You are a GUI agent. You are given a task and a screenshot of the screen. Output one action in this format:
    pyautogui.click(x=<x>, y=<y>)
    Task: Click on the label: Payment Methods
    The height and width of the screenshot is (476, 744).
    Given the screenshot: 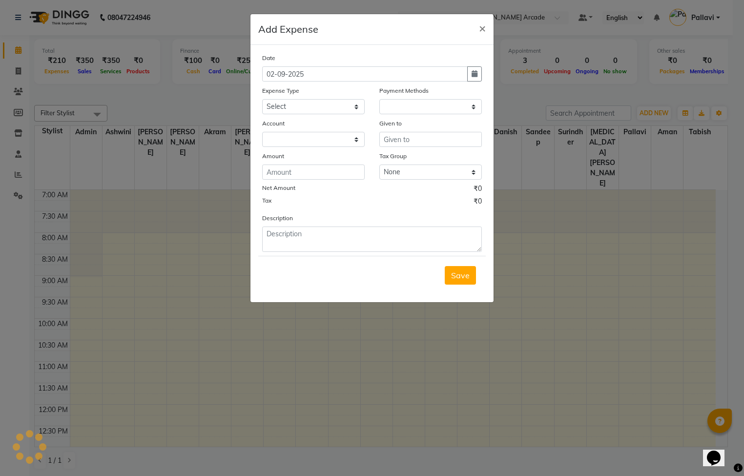 What is the action you would take?
    pyautogui.click(x=404, y=91)
    